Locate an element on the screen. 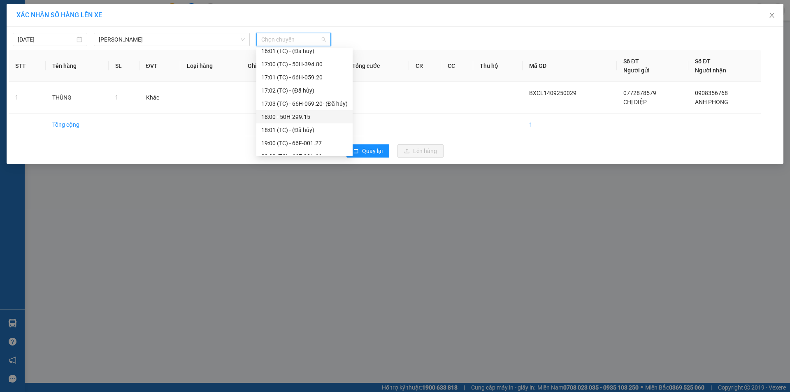  th: Loại hàng is located at coordinates (211, 66).